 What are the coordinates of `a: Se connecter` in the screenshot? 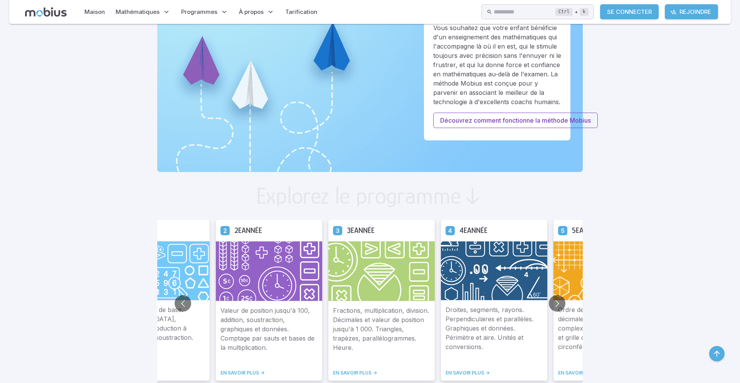 It's located at (630, 12).